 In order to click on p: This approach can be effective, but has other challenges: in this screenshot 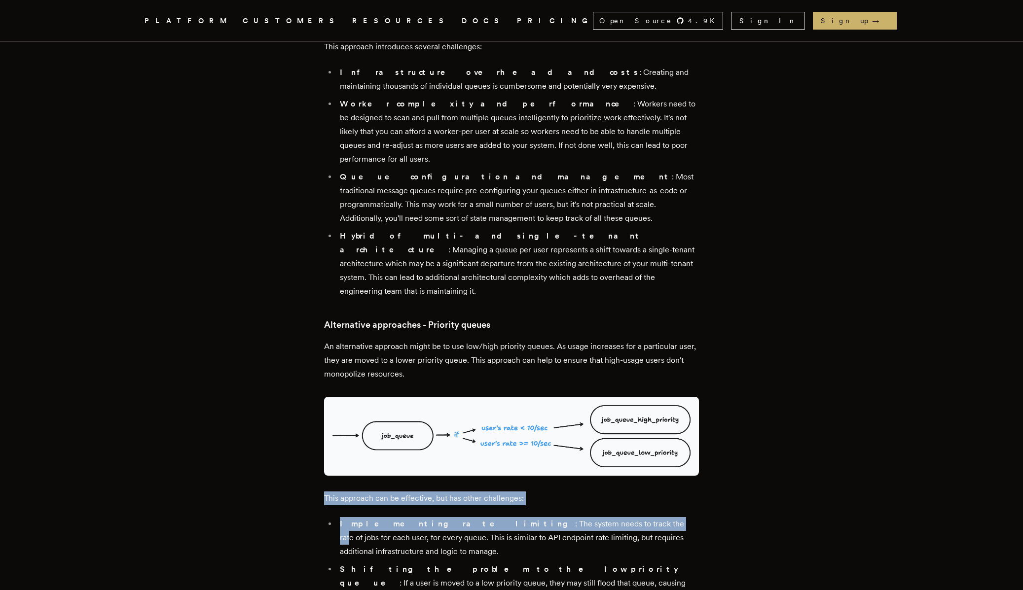, I will do `click(511, 499)`.